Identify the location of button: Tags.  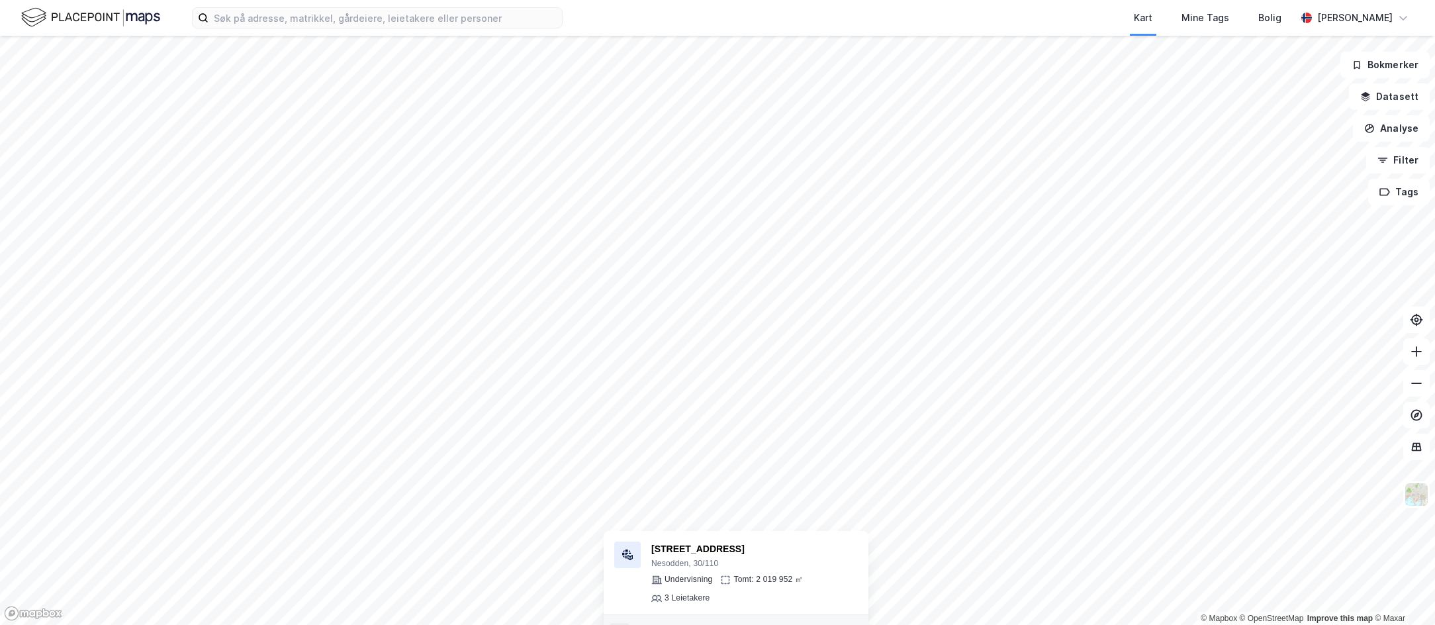
(1399, 192).